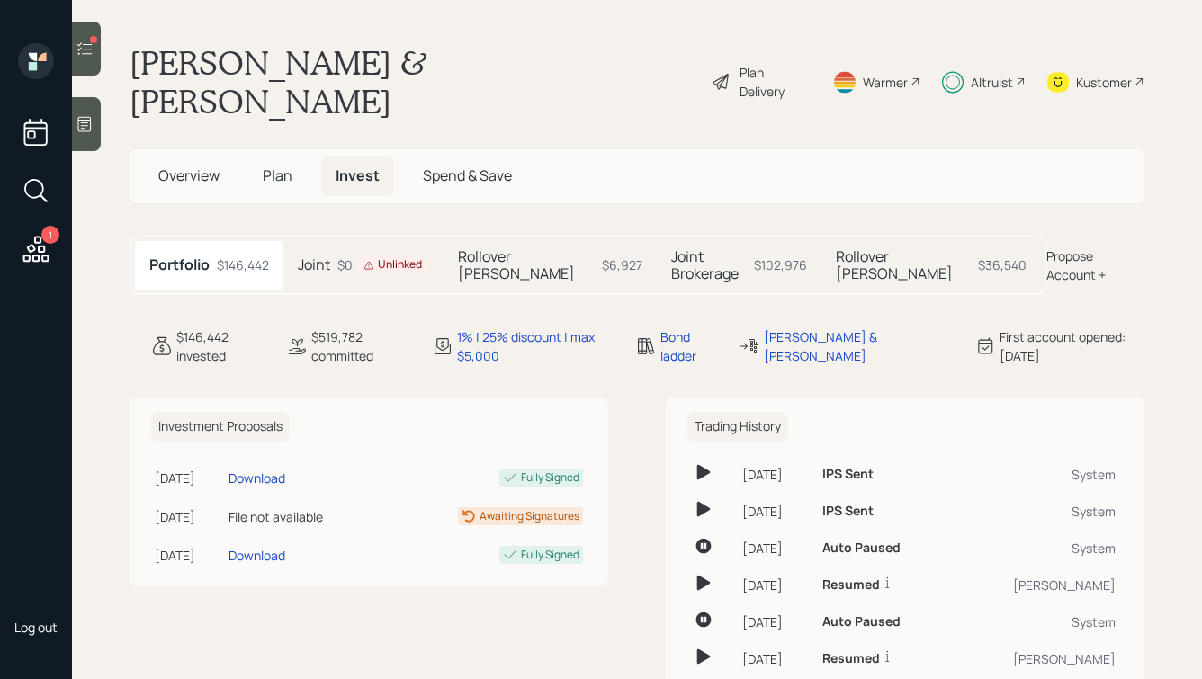  I want to click on div: Altruist, so click(991, 82).